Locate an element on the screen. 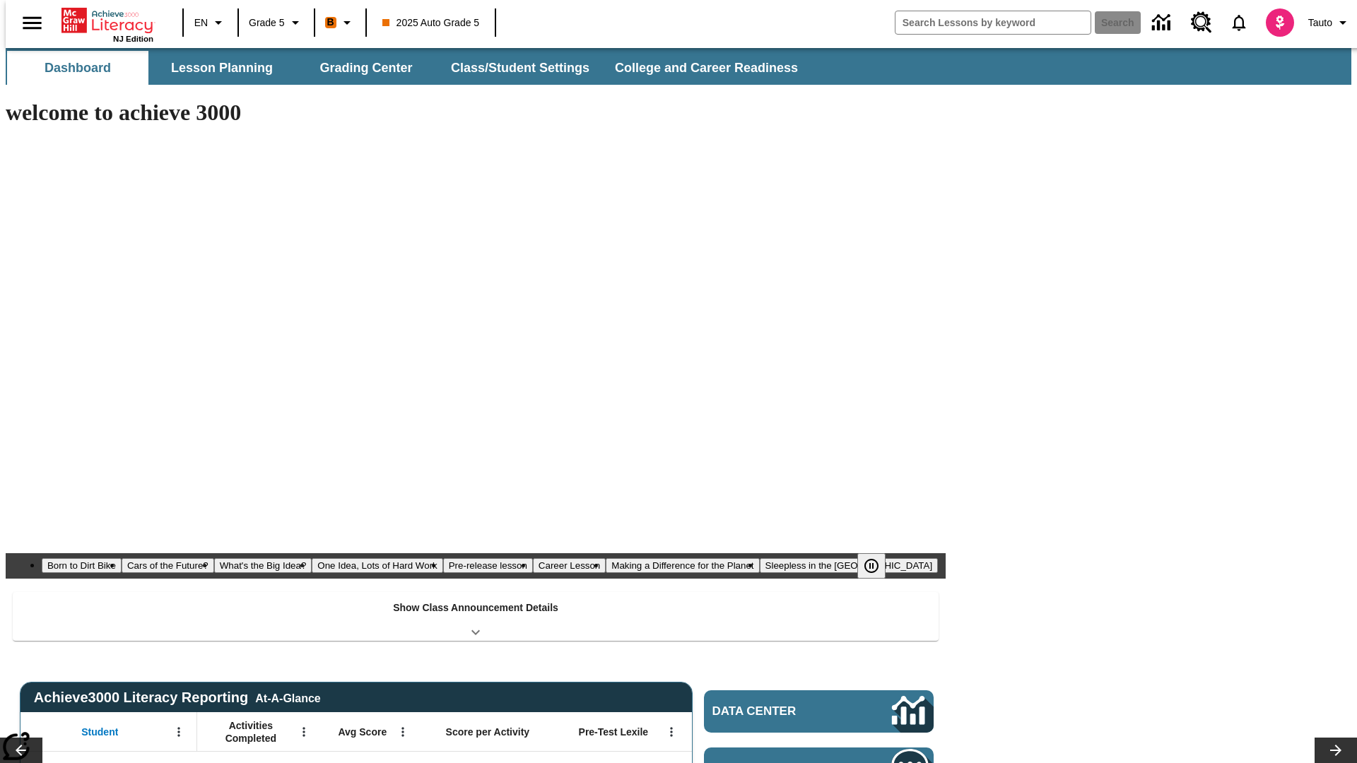  span: B is located at coordinates (331, 22).